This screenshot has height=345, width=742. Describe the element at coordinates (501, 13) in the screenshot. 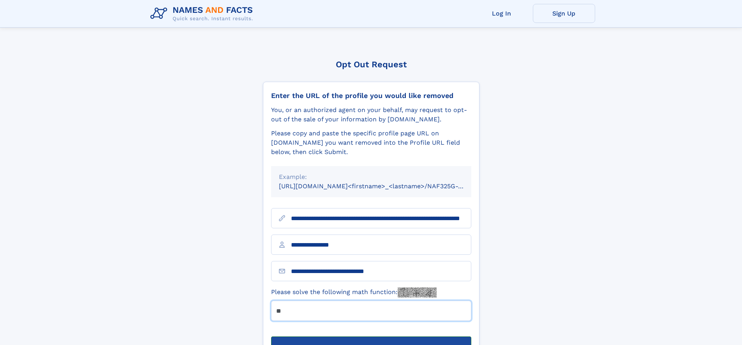

I see `a: Log In` at that location.